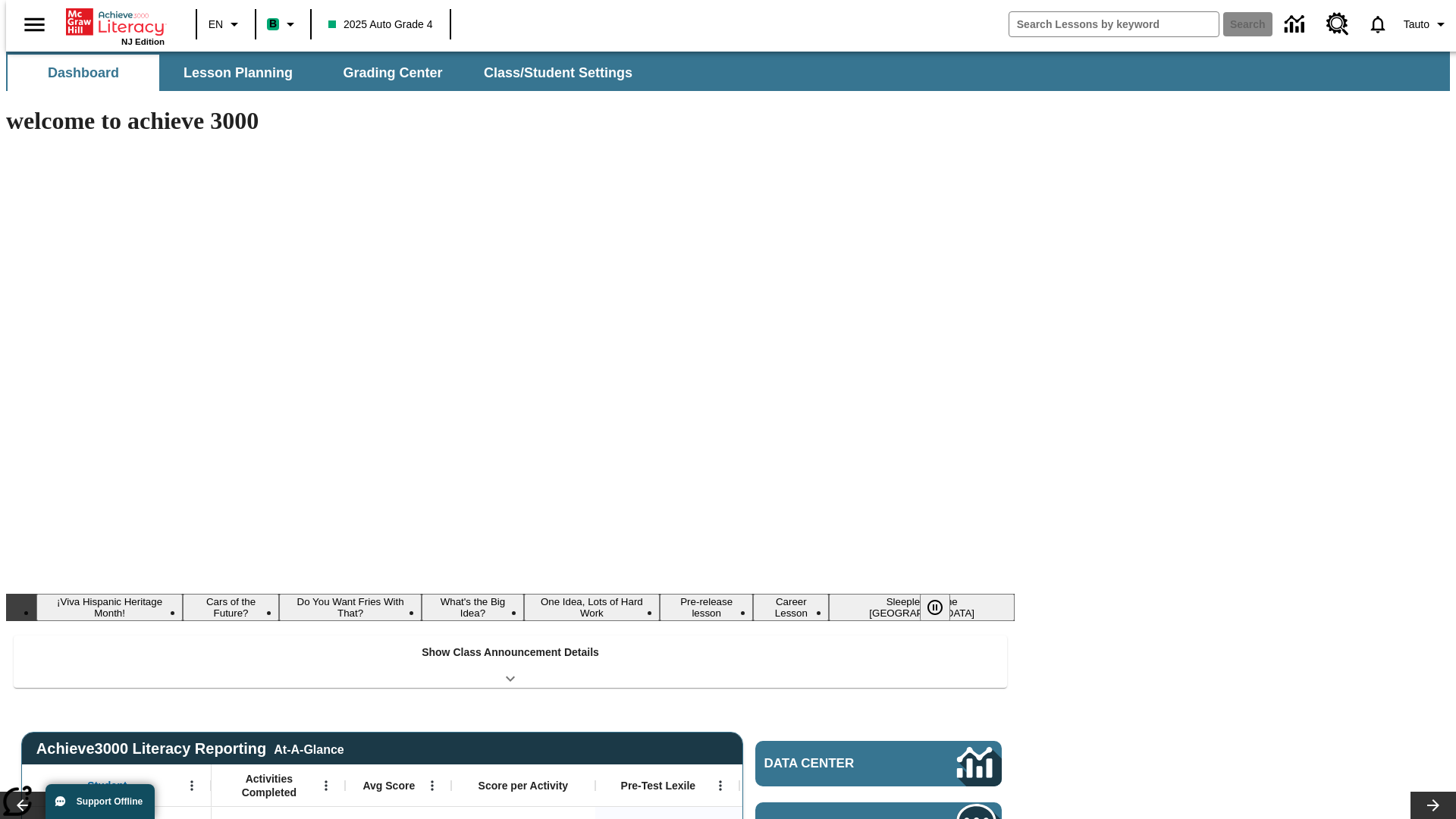 The image size is (1456, 819). Describe the element at coordinates (1338, 24) in the screenshot. I see `a: Resource Center, Will open in new tab` at that location.